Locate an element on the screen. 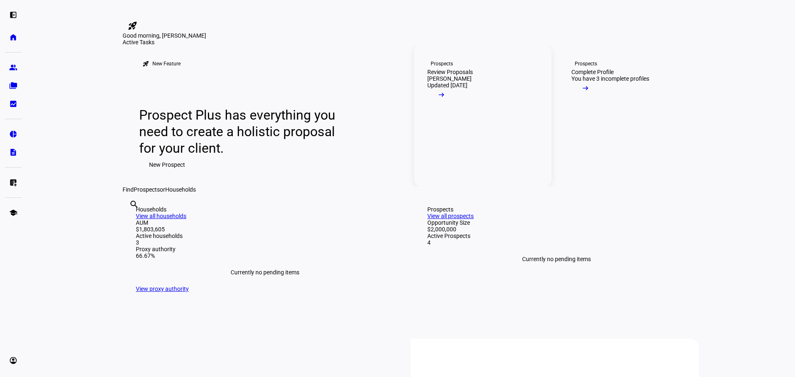 This screenshot has height=377, width=795. eth-mat-symbol: pie_chart is located at coordinates (13, 134).